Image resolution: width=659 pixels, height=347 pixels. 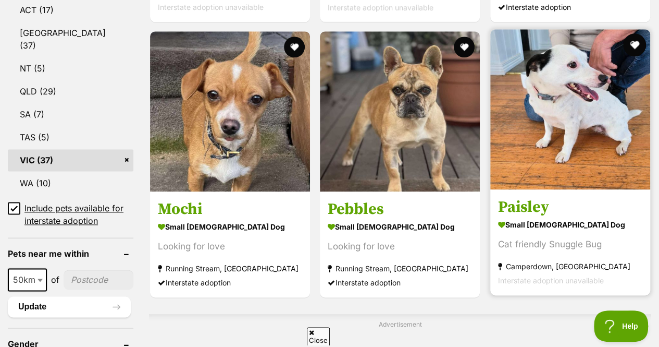 What do you see at coordinates (70, 114) in the screenshot?
I see `a: SA (7)` at bounding box center [70, 114].